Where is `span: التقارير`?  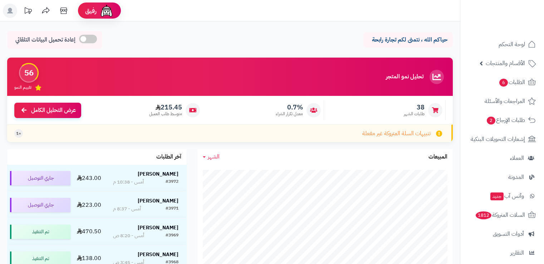 span: التقارير is located at coordinates (517, 253).